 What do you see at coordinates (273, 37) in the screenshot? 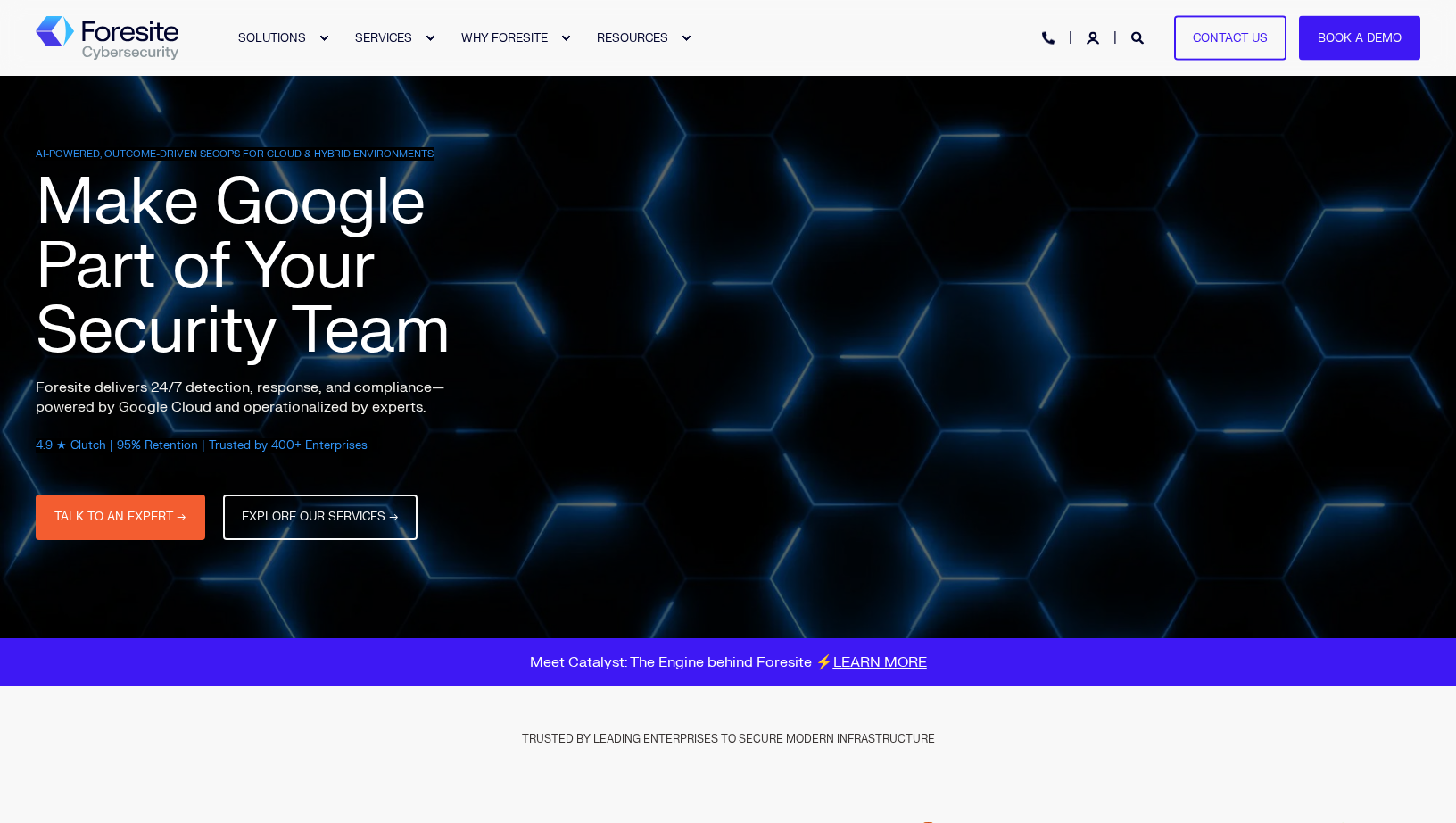
I see `span: SOLUTIONS` at bounding box center [273, 37].